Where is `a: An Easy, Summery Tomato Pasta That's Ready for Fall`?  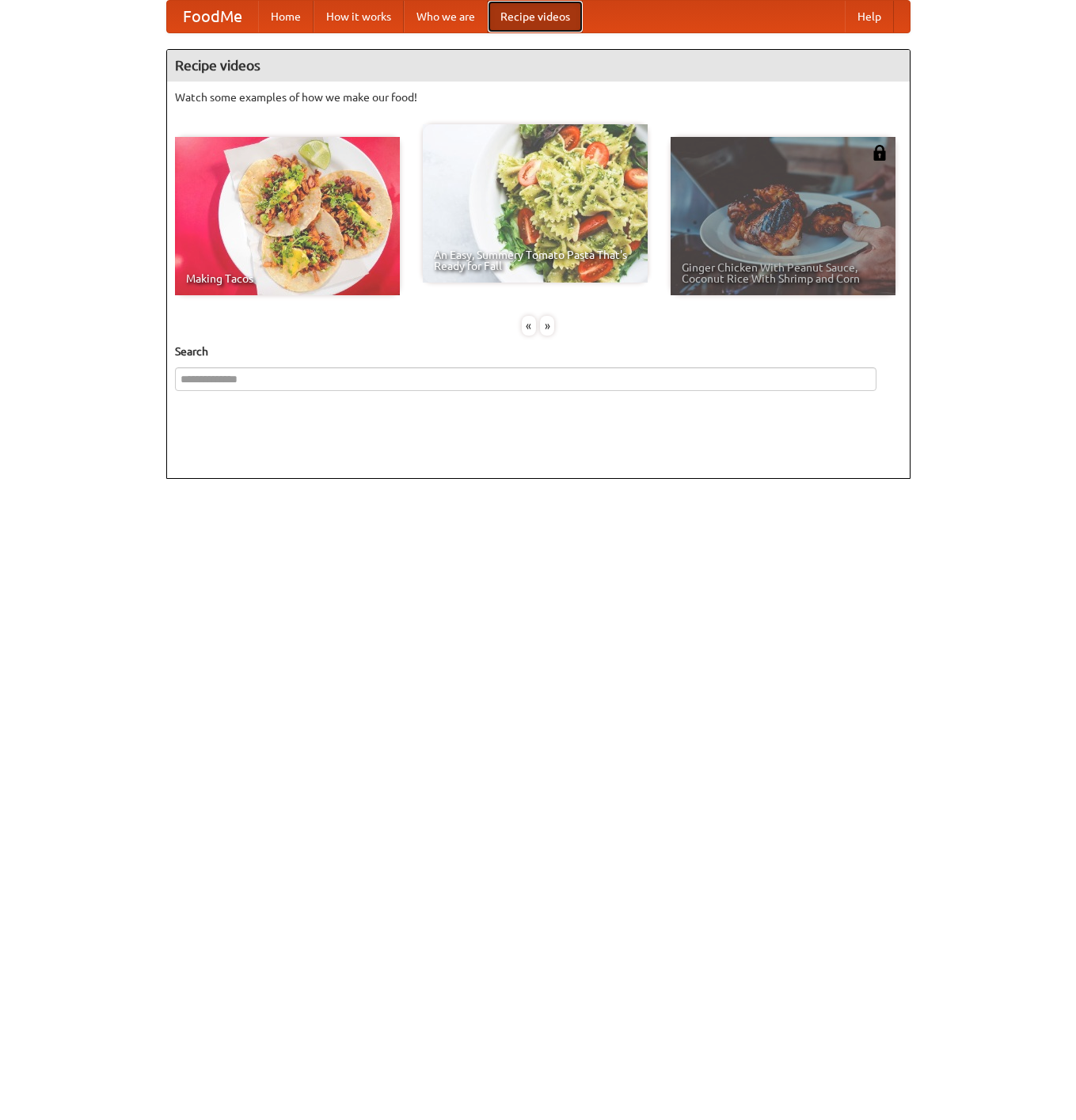
a: An Easy, Summery Tomato Pasta That's Ready for Fall is located at coordinates (535, 204).